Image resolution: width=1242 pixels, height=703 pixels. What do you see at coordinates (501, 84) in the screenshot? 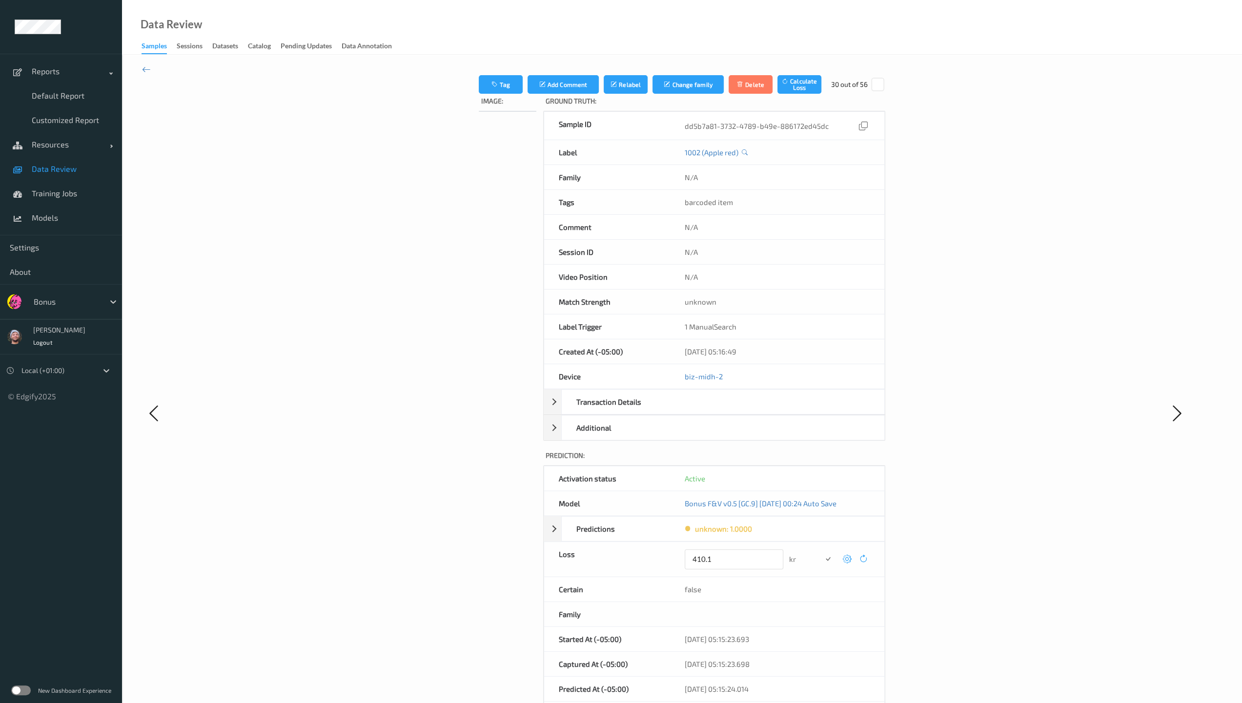
I see `button: Tag` at bounding box center [501, 84].